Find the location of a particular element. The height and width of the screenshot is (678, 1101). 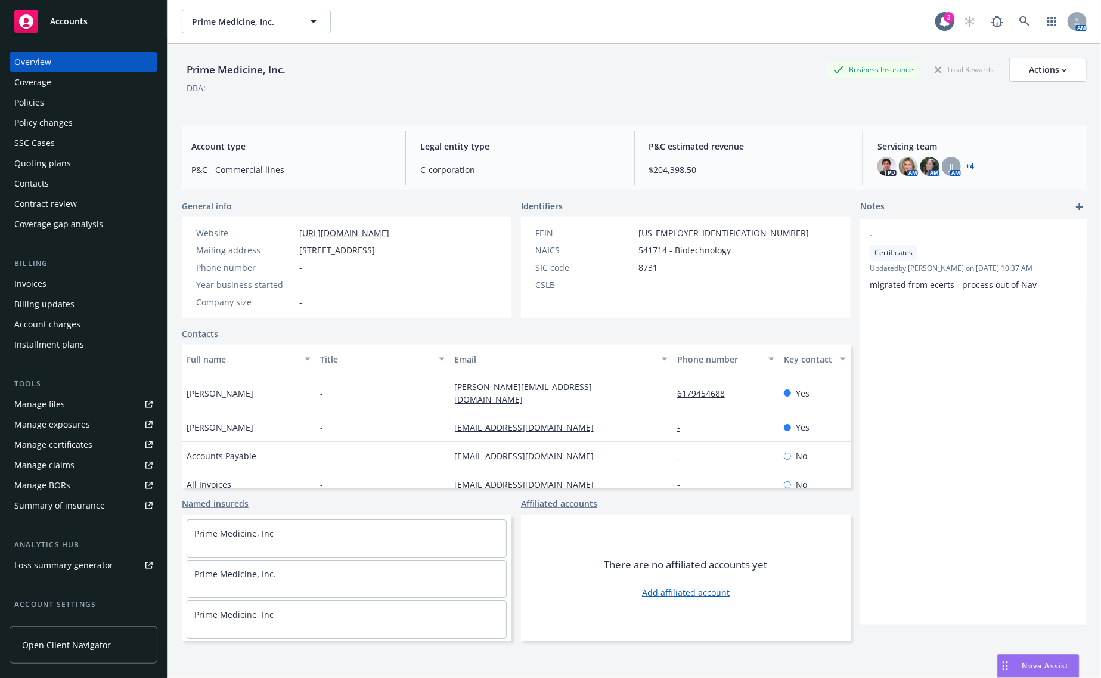

a: Manage claims is located at coordinates (83, 465).